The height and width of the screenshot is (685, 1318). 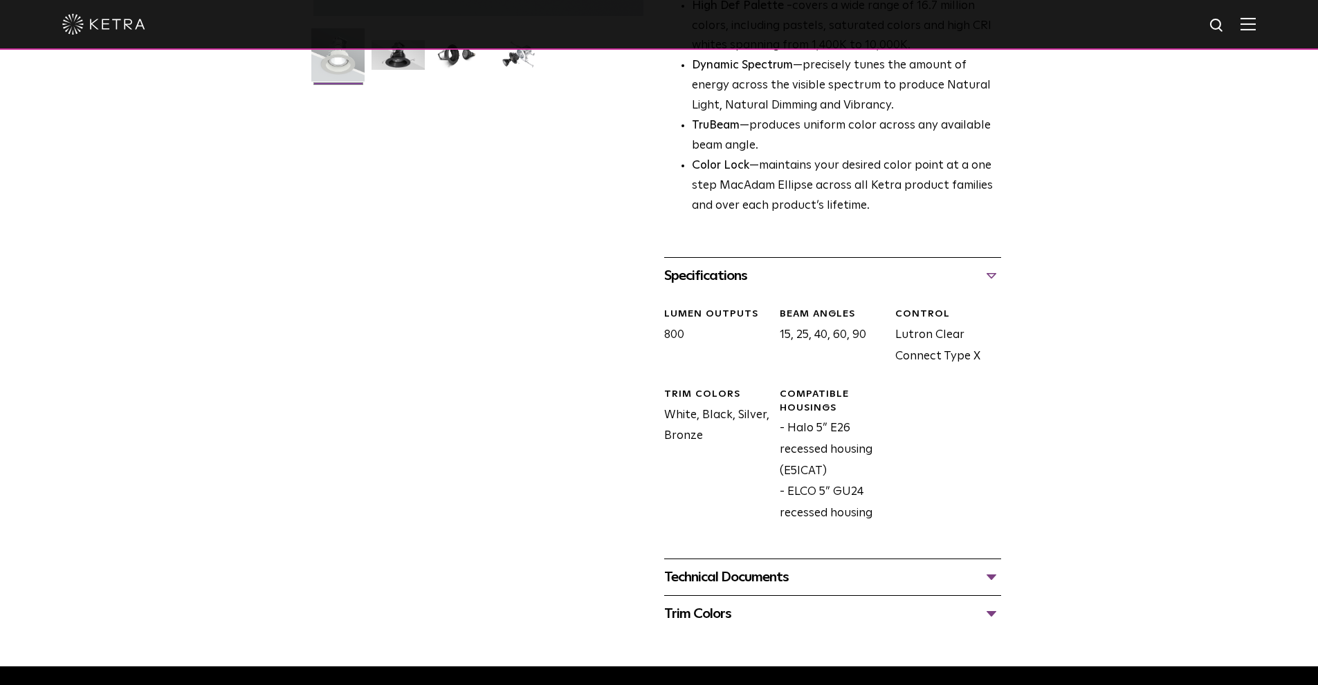 What do you see at coordinates (715, 125) in the screenshot?
I see `strong: TruBeam` at bounding box center [715, 125].